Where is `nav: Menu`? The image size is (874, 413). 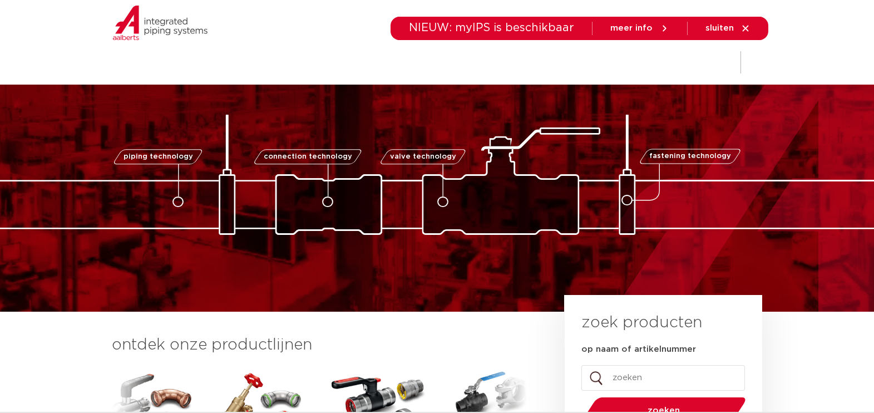
nav: Menu is located at coordinates (472, 62).